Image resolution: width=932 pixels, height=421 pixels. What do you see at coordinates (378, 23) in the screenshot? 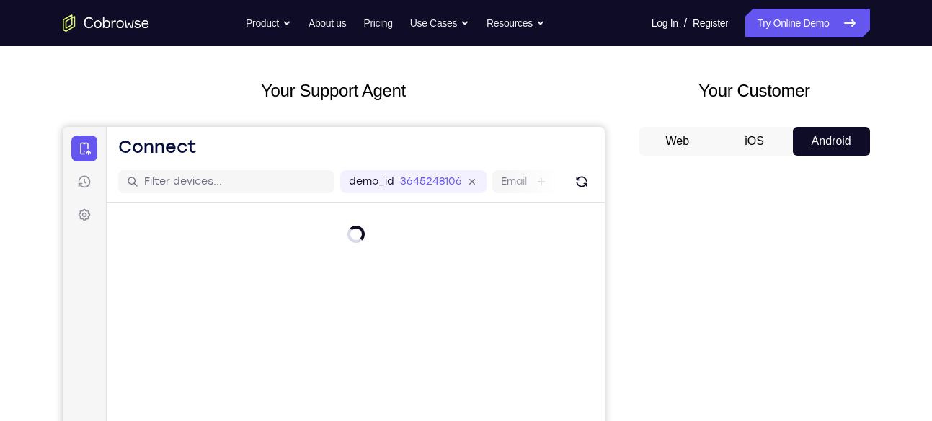
I see `a: Pricing` at bounding box center [378, 23].